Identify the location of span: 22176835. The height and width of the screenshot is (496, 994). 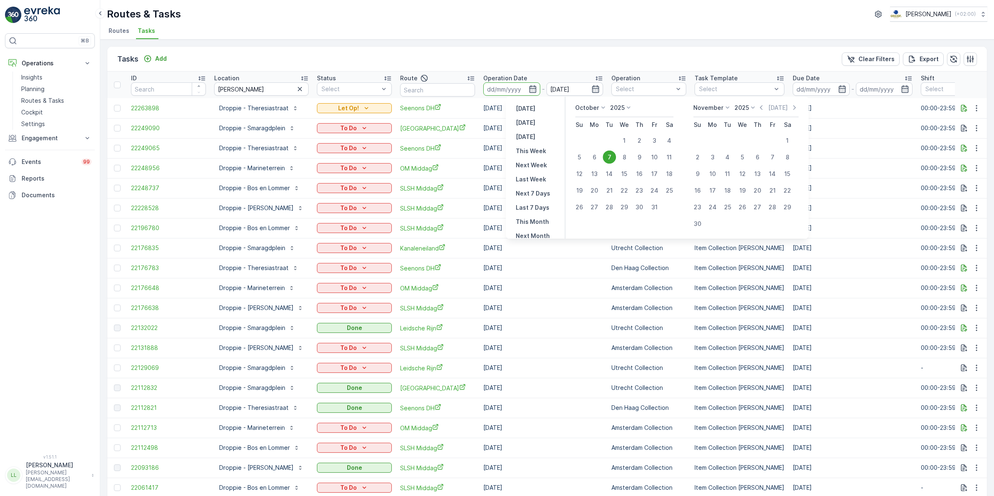
(168, 248).